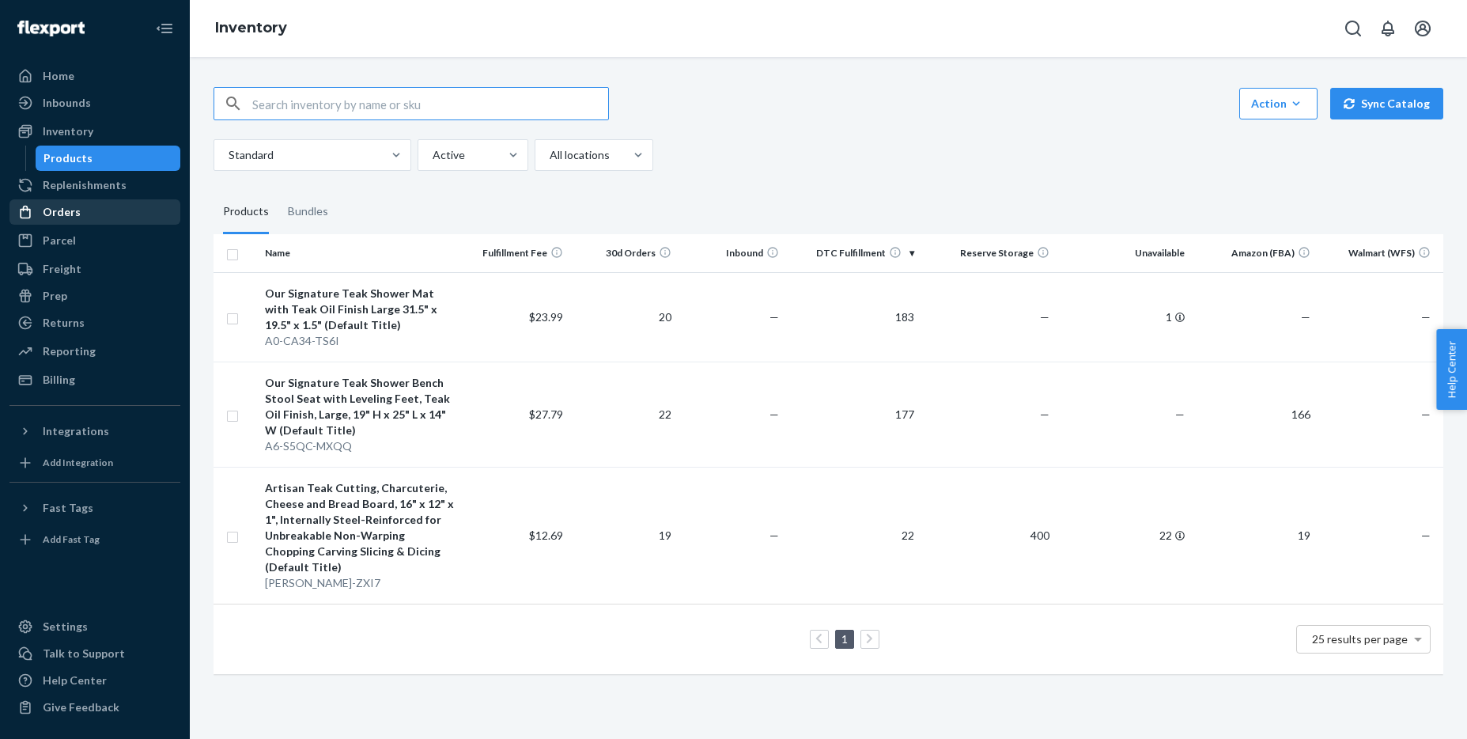  Describe the element at coordinates (68, 131) in the screenshot. I see `div: Inventory` at that location.